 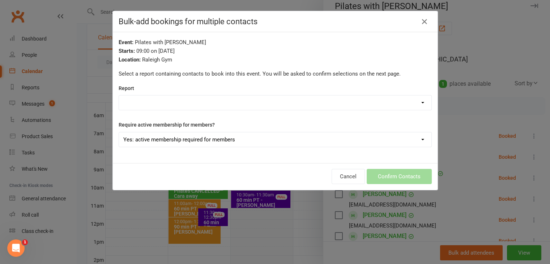 What do you see at coordinates (424, 22) in the screenshot?
I see `button: Close` at bounding box center [424, 22].